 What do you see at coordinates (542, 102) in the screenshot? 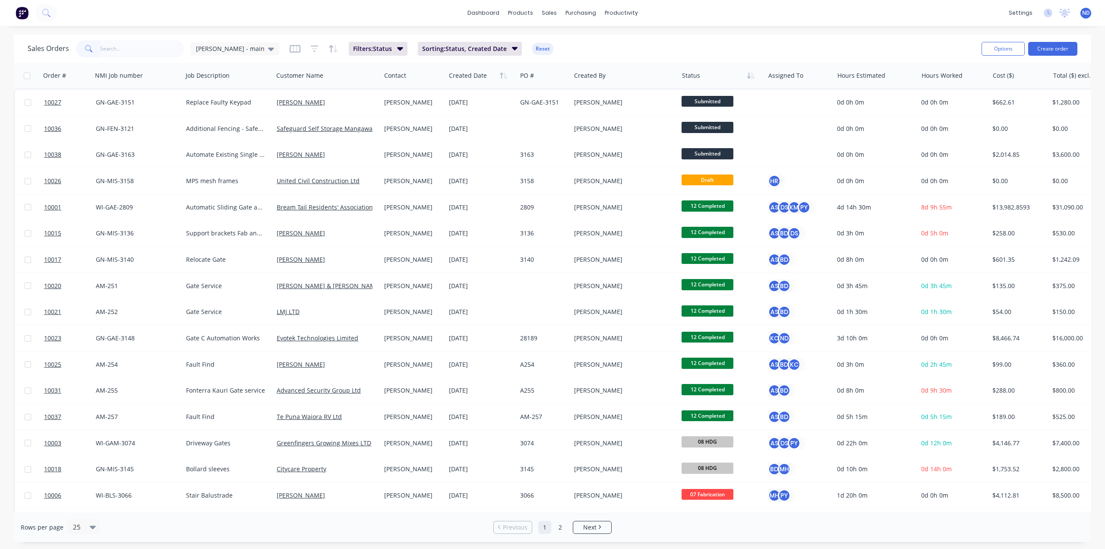
I see `div: GN-GAE-3151` at bounding box center [542, 102].